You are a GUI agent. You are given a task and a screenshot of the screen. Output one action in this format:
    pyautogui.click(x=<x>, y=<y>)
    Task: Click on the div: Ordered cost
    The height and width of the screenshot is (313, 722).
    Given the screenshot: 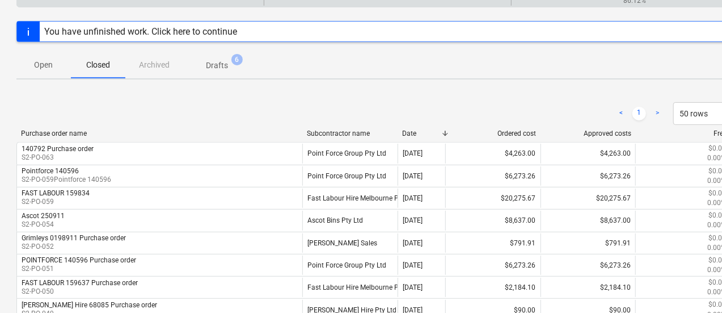 What is the action you would take?
    pyautogui.click(x=493, y=133)
    